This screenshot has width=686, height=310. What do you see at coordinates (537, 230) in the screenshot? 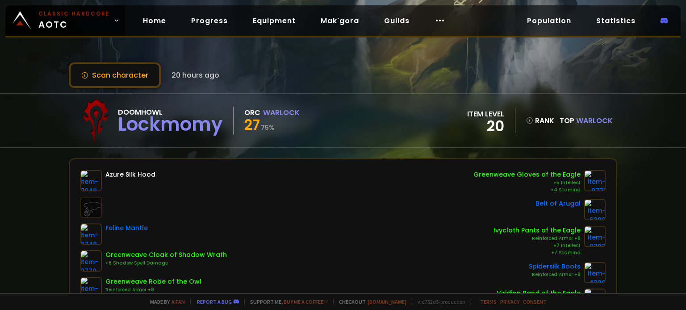
I see `div: Ivycloth Pants of the Eagle` at bounding box center [537, 230].